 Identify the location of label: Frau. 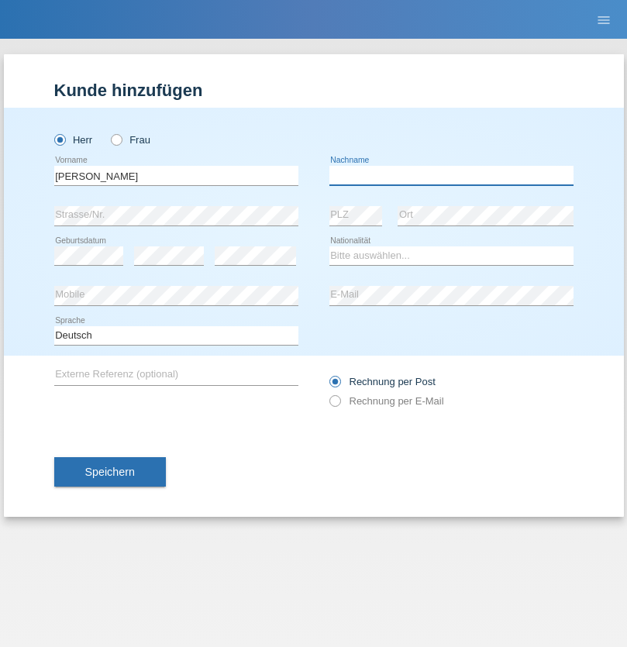
(130, 139).